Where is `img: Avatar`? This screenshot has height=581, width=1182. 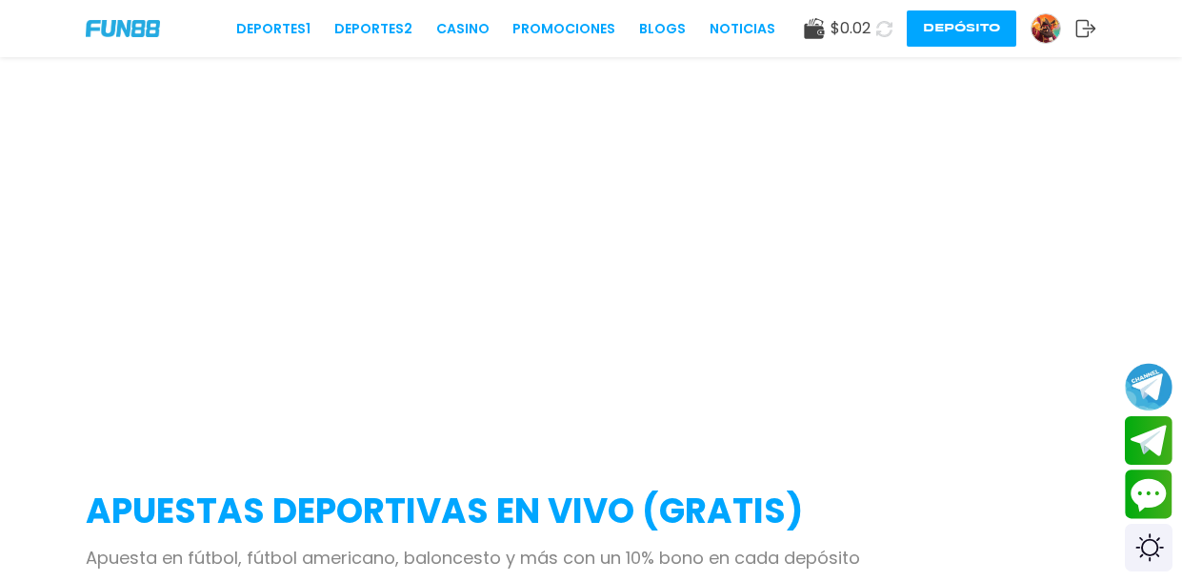 img: Avatar is located at coordinates (1045, 29).